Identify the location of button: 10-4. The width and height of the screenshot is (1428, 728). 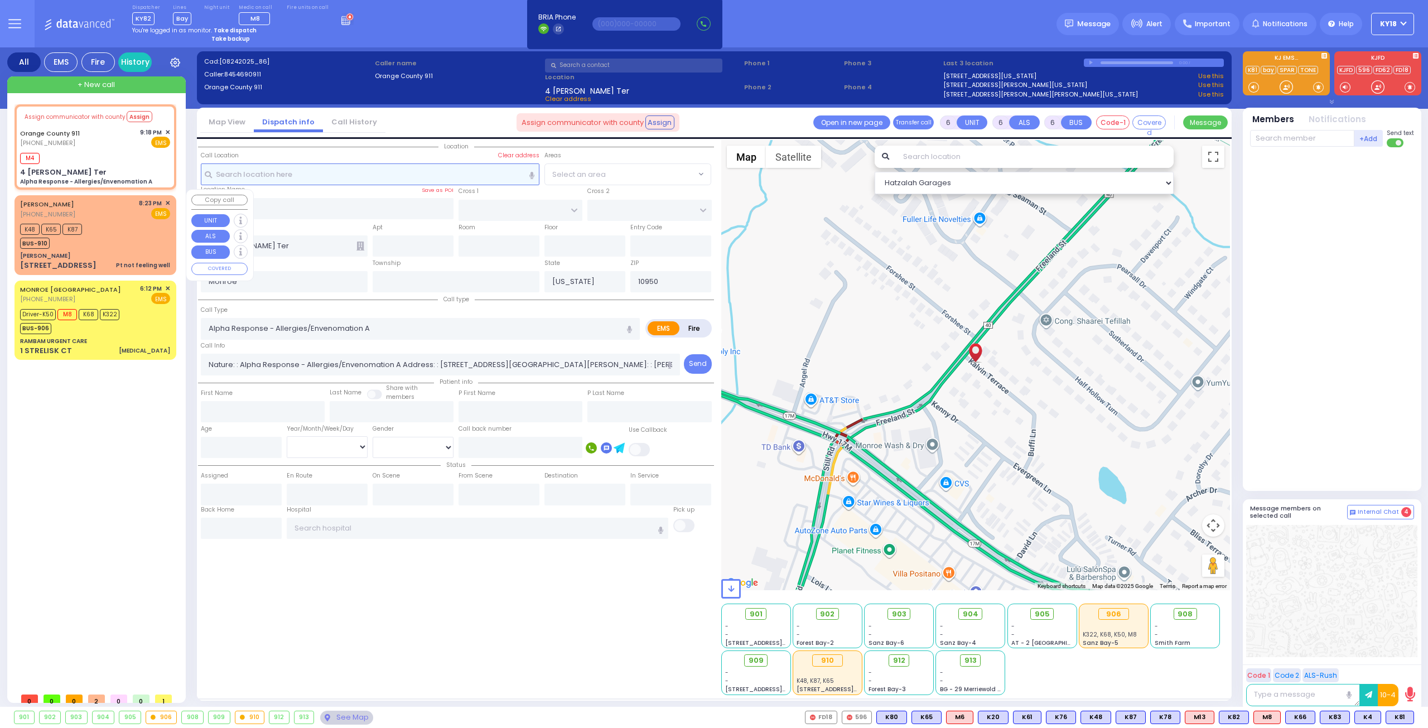
(1388, 695).